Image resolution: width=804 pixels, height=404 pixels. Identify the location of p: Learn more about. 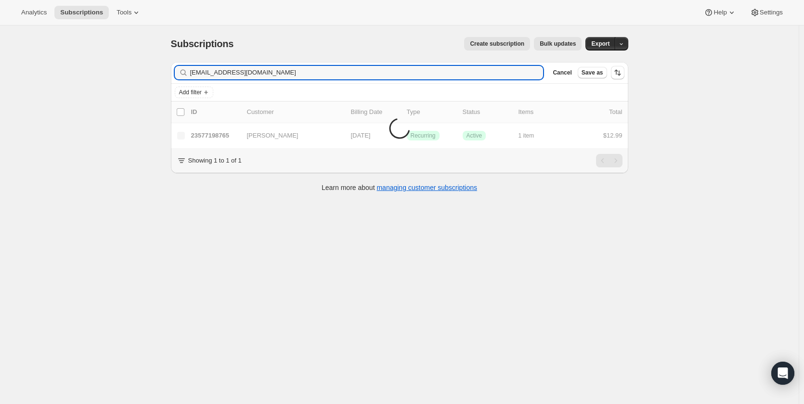
(399, 188).